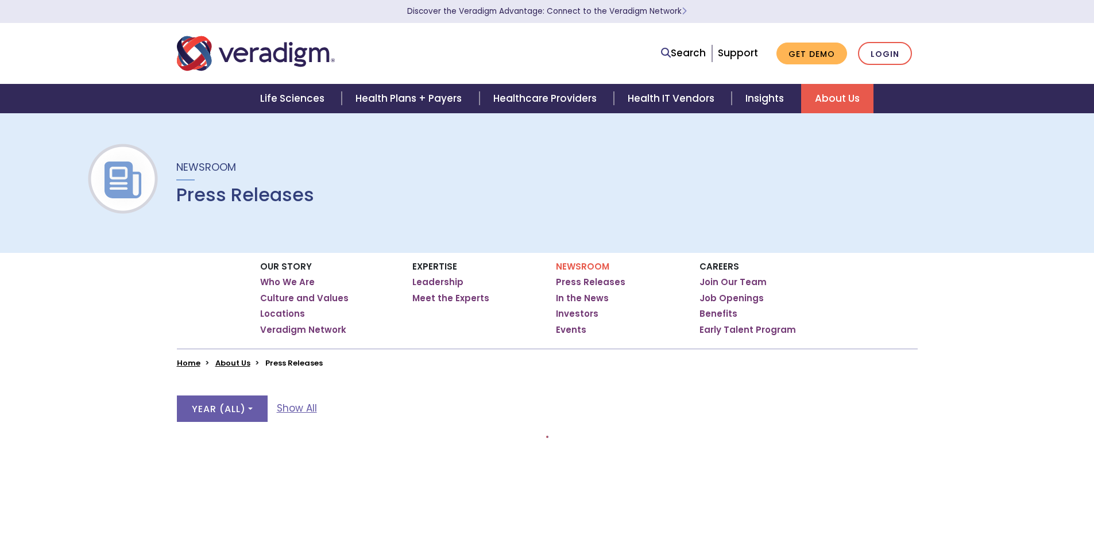  Describe the element at coordinates (748, 330) in the screenshot. I see `a: Early Talent Program` at that location.